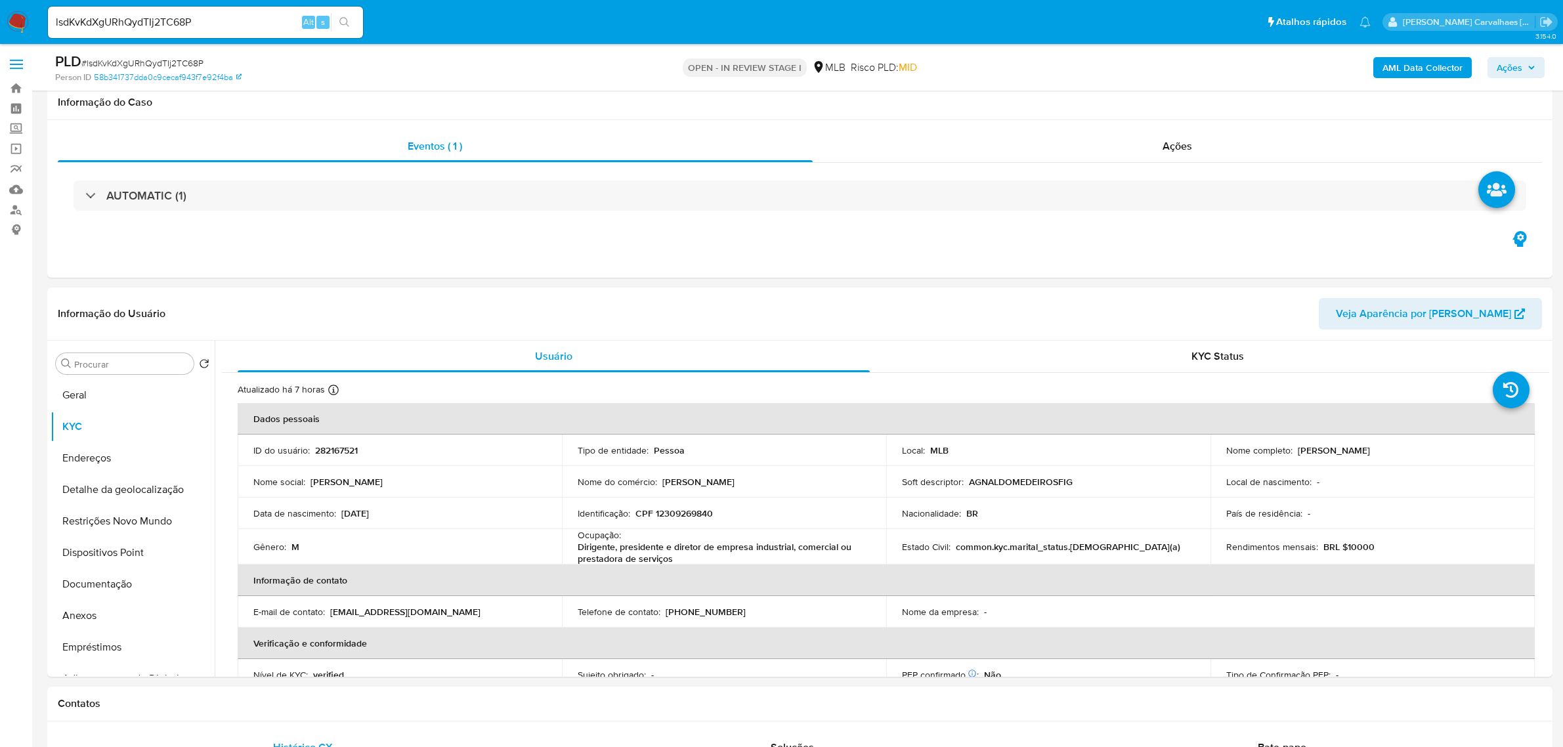  Describe the element at coordinates (68, 61) in the screenshot. I see `b: PLD` at that location.